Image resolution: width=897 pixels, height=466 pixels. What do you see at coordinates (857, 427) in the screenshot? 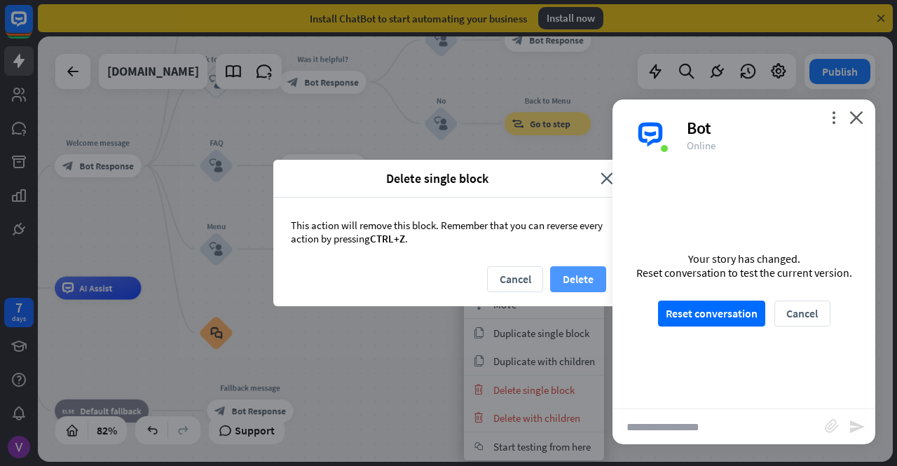
I see `i: send` at bounding box center [857, 427].